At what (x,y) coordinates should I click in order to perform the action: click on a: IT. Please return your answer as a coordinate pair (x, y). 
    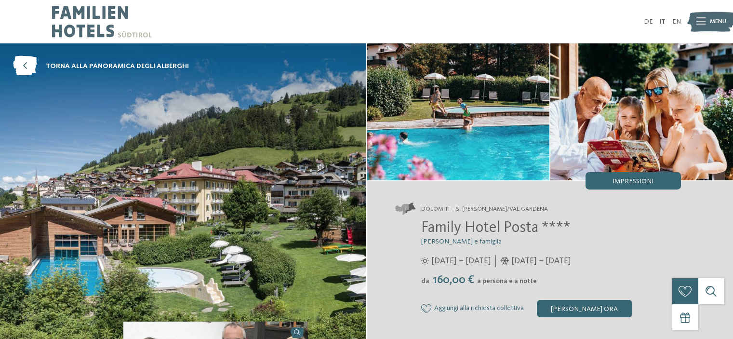
    Looking at the image, I should click on (662, 22).